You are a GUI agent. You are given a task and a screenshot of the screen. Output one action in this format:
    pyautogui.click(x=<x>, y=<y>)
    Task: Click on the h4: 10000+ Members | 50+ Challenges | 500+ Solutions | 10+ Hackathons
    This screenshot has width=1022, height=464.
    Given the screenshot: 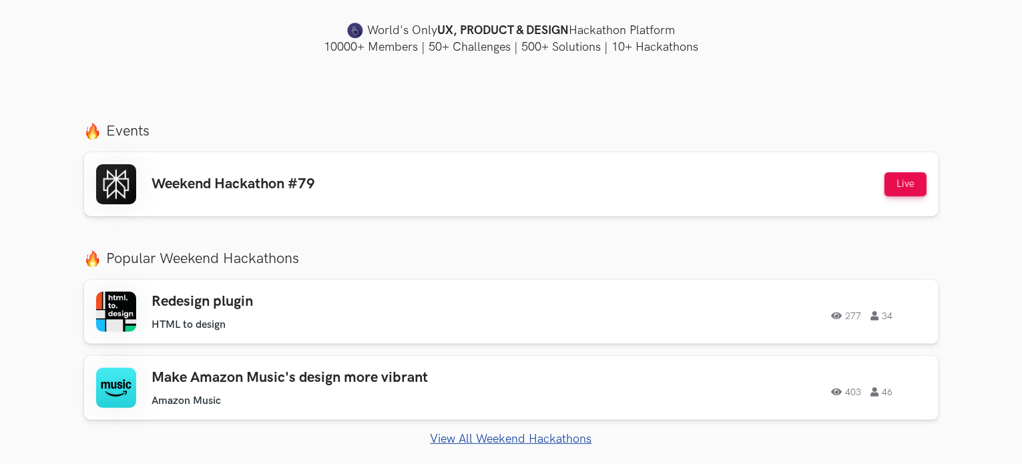 What is the action you would take?
    pyautogui.click(x=511, y=47)
    